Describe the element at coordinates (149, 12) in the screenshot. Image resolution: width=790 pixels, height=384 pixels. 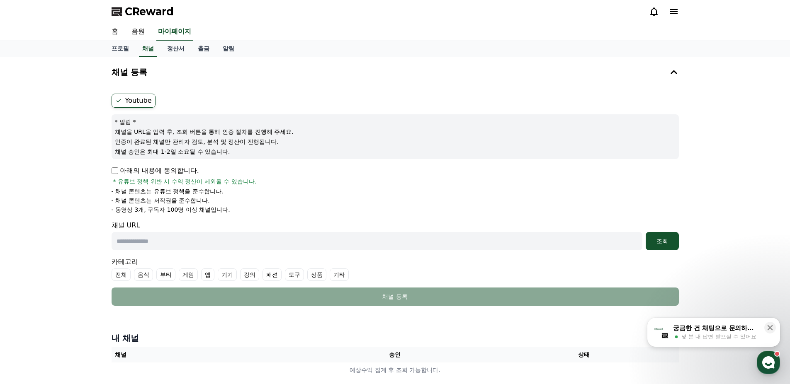
I see `span: CReward` at that location.